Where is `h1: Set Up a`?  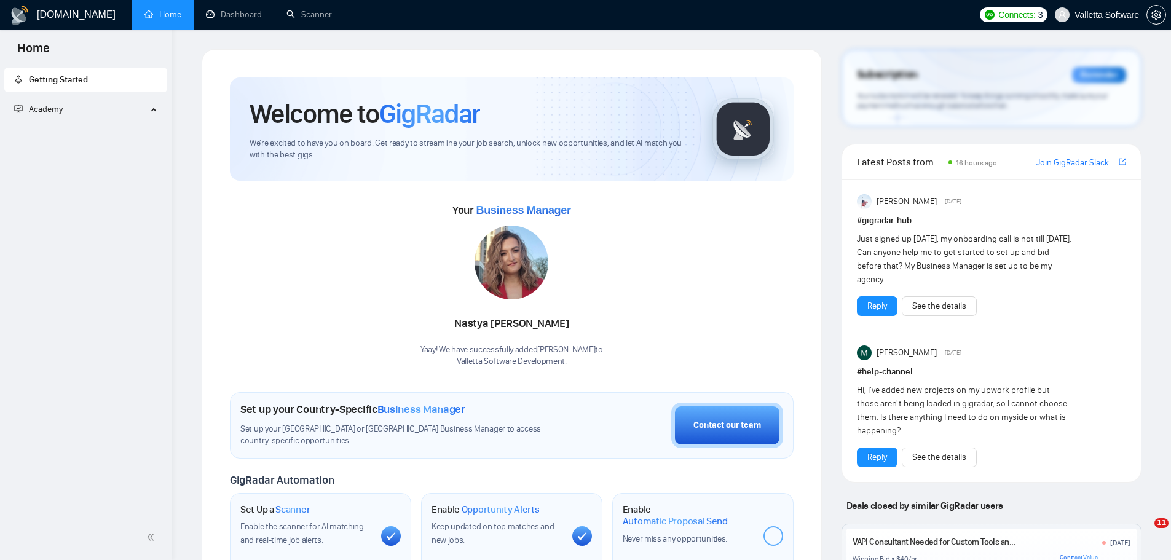 h1: Set Up a is located at coordinates (275, 510).